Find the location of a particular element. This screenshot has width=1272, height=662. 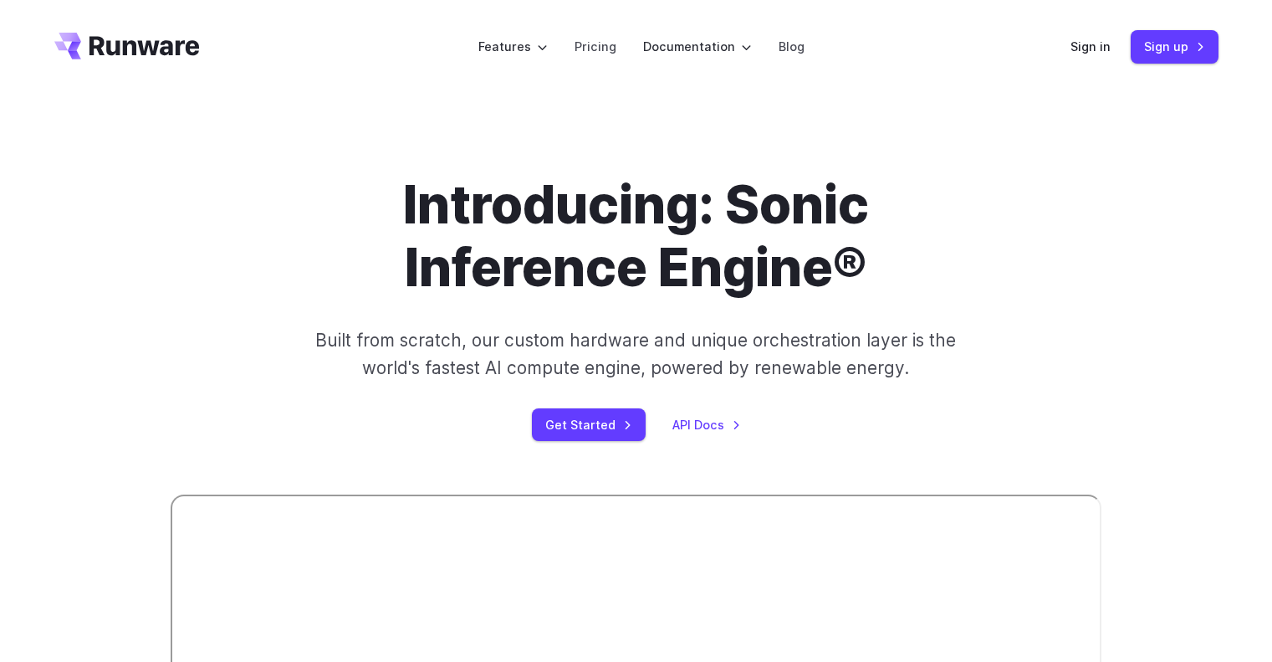

a: Go to / is located at coordinates (127, 46).